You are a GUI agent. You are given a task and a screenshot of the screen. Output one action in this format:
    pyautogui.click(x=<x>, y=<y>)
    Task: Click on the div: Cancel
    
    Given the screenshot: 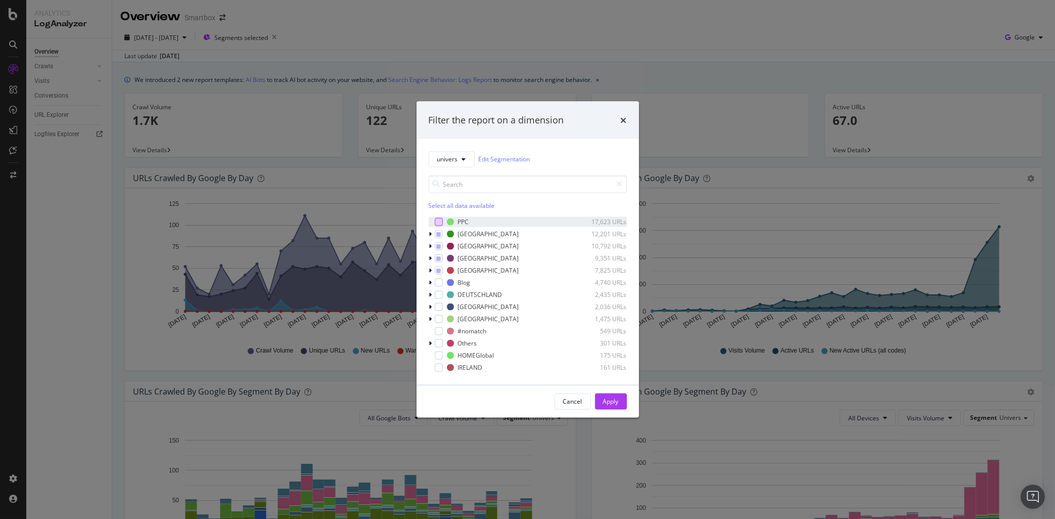 What is the action you would take?
    pyautogui.click(x=573, y=401)
    